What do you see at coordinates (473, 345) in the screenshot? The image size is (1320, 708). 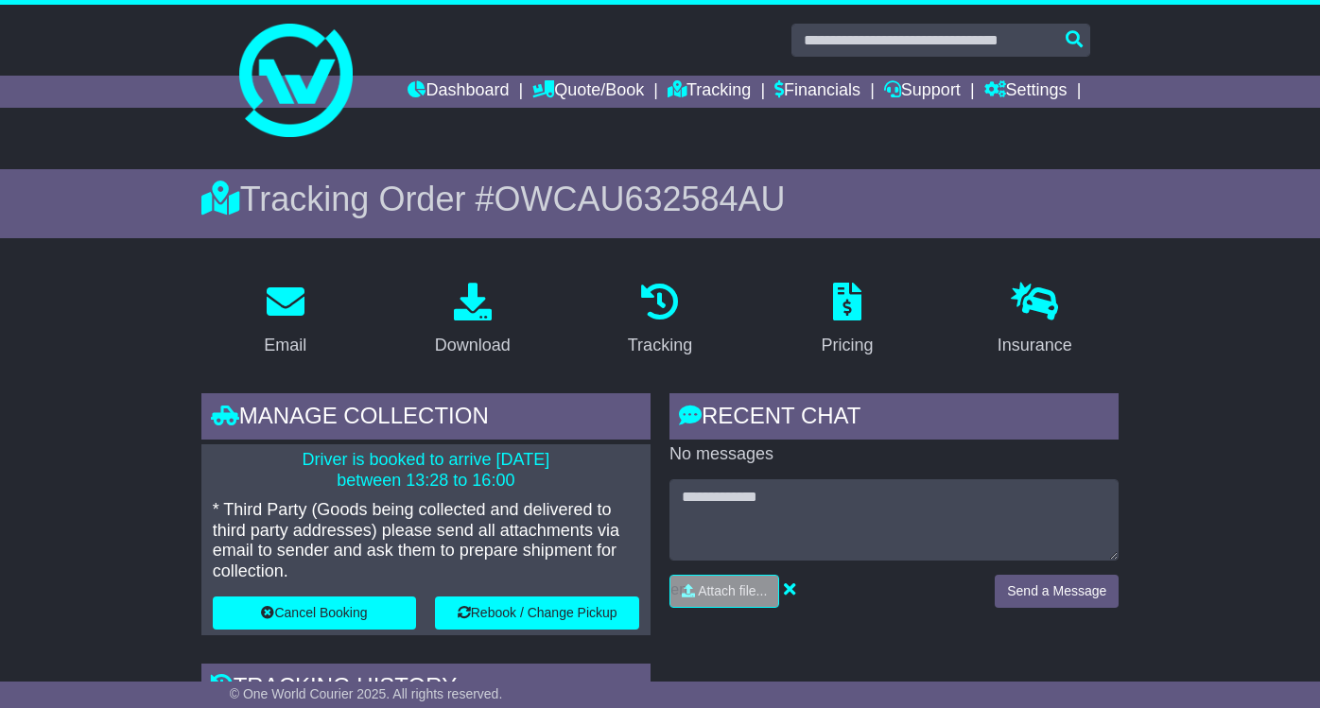 I see `div: Download` at bounding box center [473, 345].